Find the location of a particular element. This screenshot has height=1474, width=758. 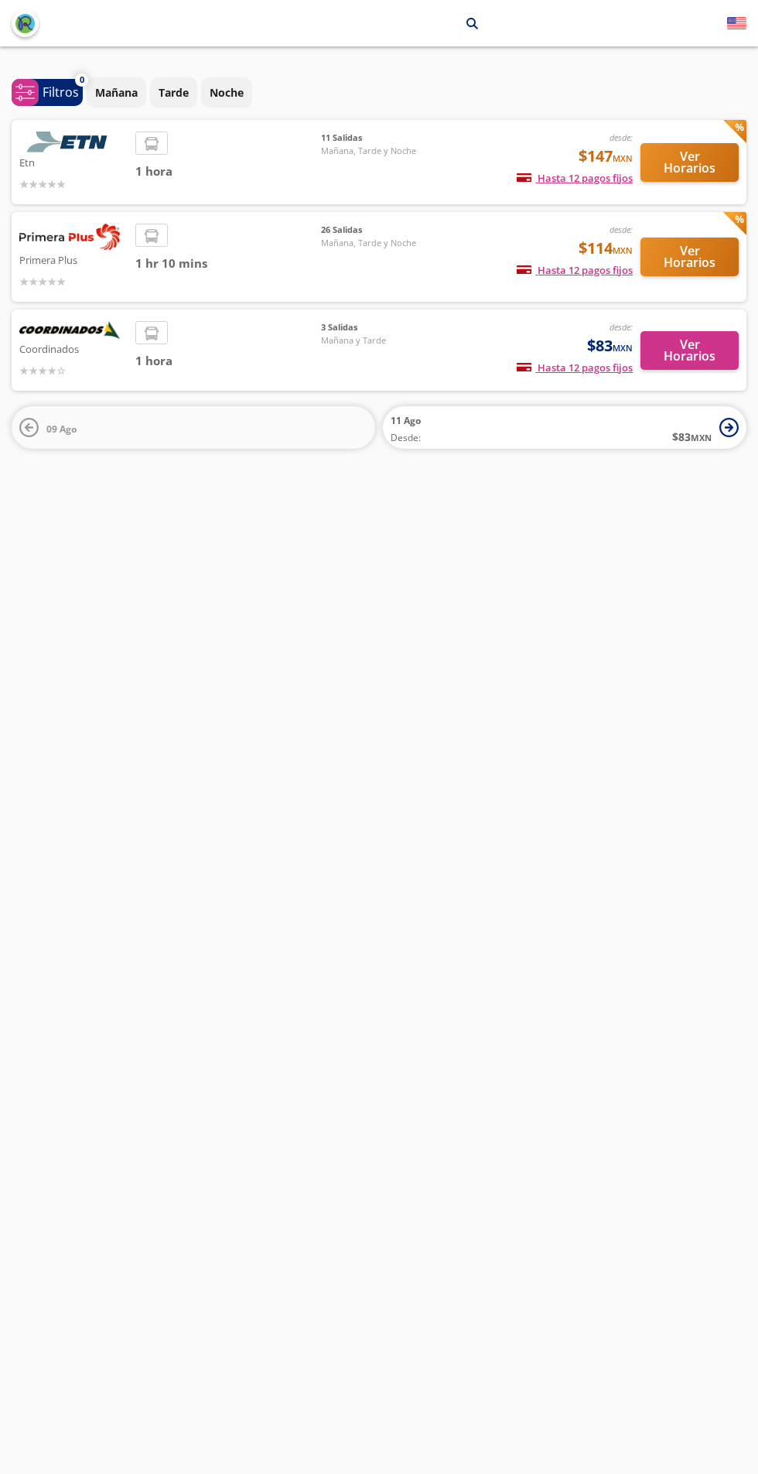

img: Primera Plus is located at coordinates (70, 237).